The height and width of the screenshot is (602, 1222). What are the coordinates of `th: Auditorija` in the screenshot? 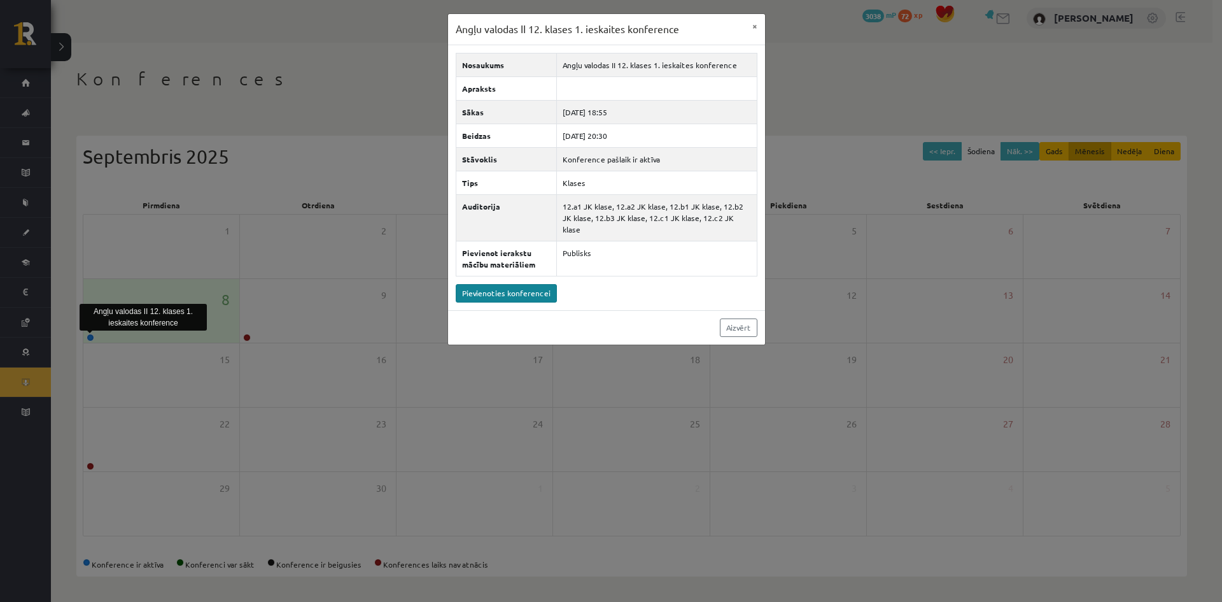 It's located at (506, 217).